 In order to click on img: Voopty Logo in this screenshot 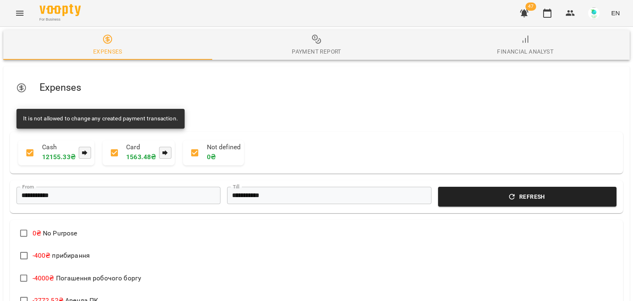, I will do `click(60, 10)`.